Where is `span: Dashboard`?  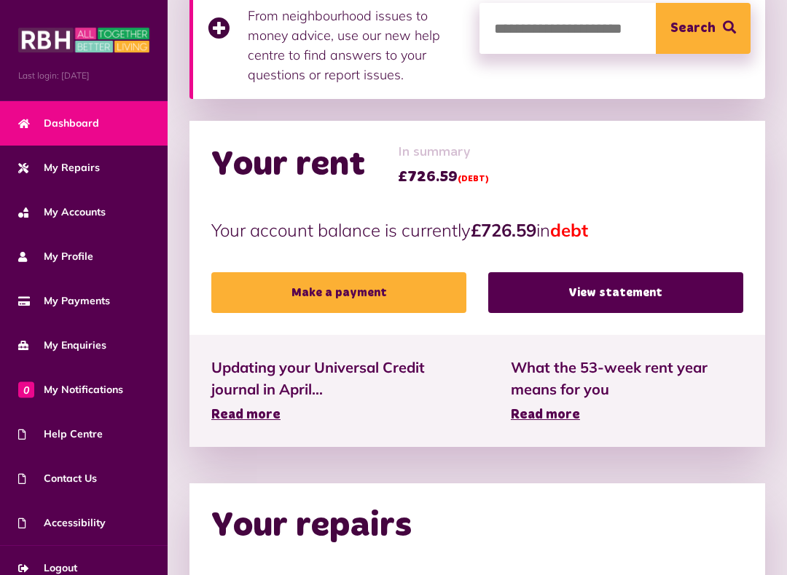 span: Dashboard is located at coordinates (58, 123).